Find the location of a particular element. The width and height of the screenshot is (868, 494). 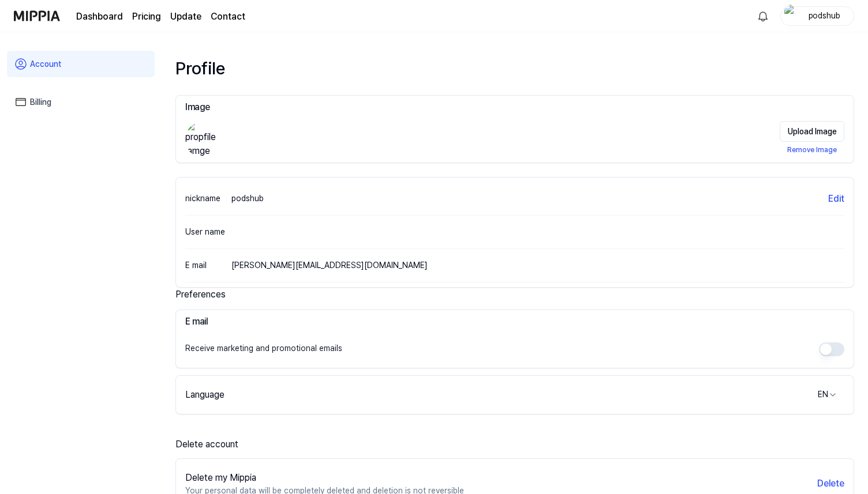

a: Billing is located at coordinates (81, 102).